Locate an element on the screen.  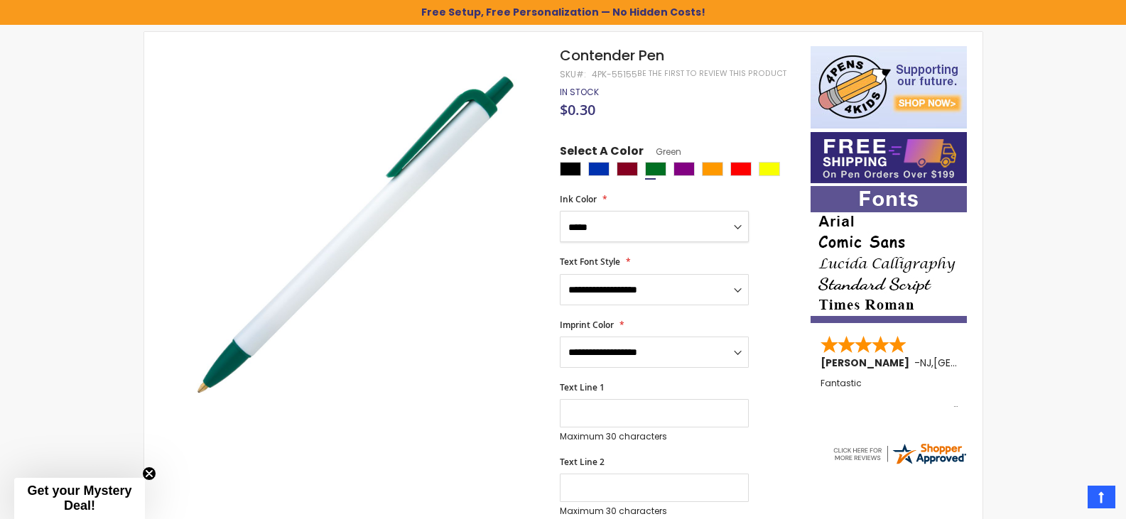
span: Contender Pen is located at coordinates (612, 55).